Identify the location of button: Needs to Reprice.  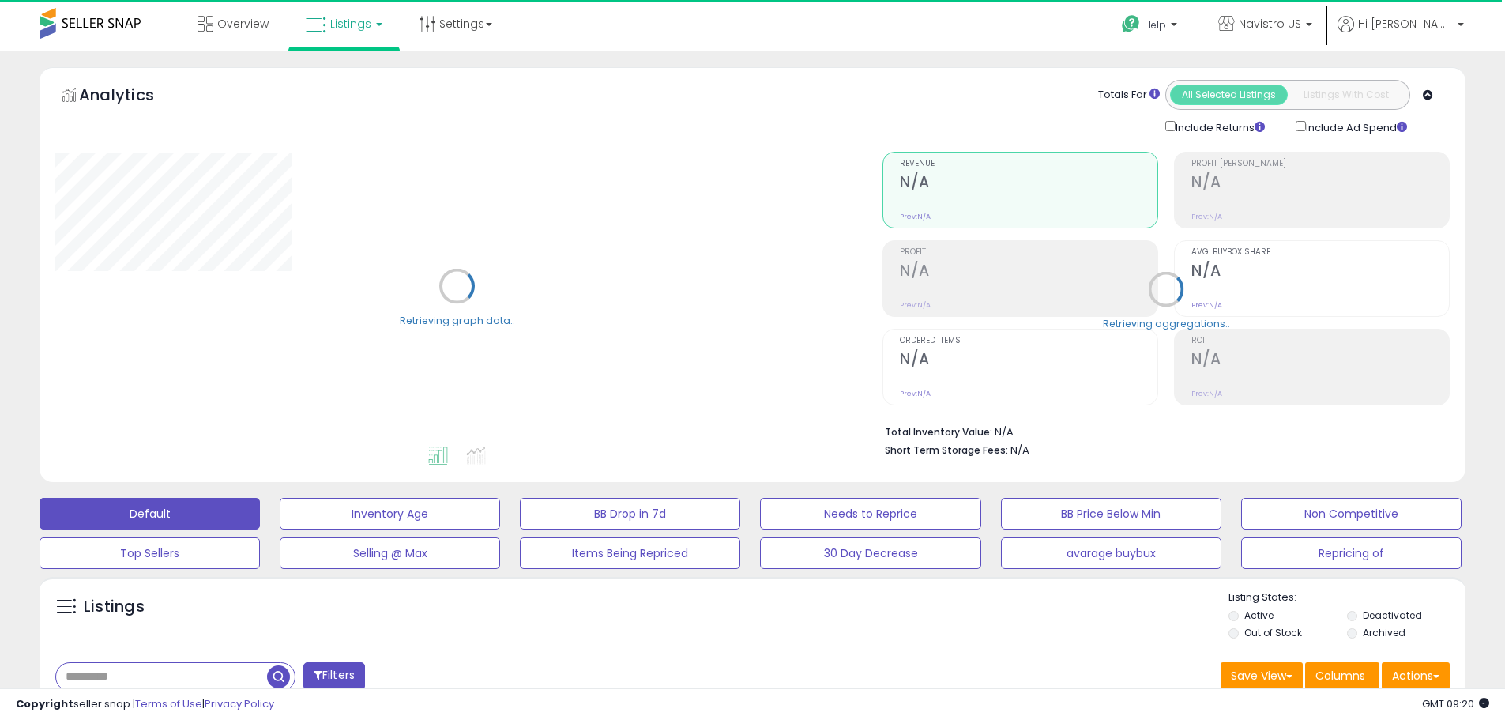
(870, 514).